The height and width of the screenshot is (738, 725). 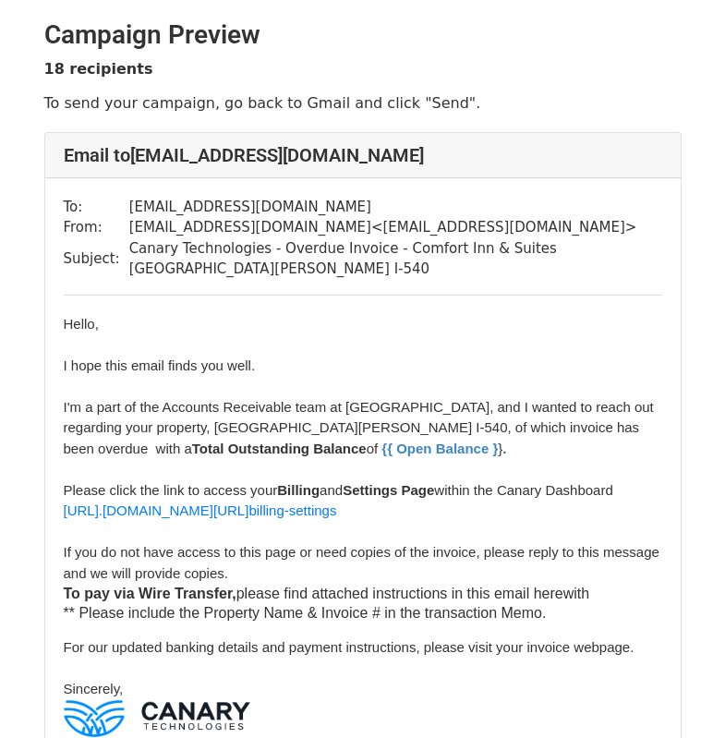 What do you see at coordinates (388, 489) in the screenshot?
I see `b: Settings Page` at bounding box center [388, 489].